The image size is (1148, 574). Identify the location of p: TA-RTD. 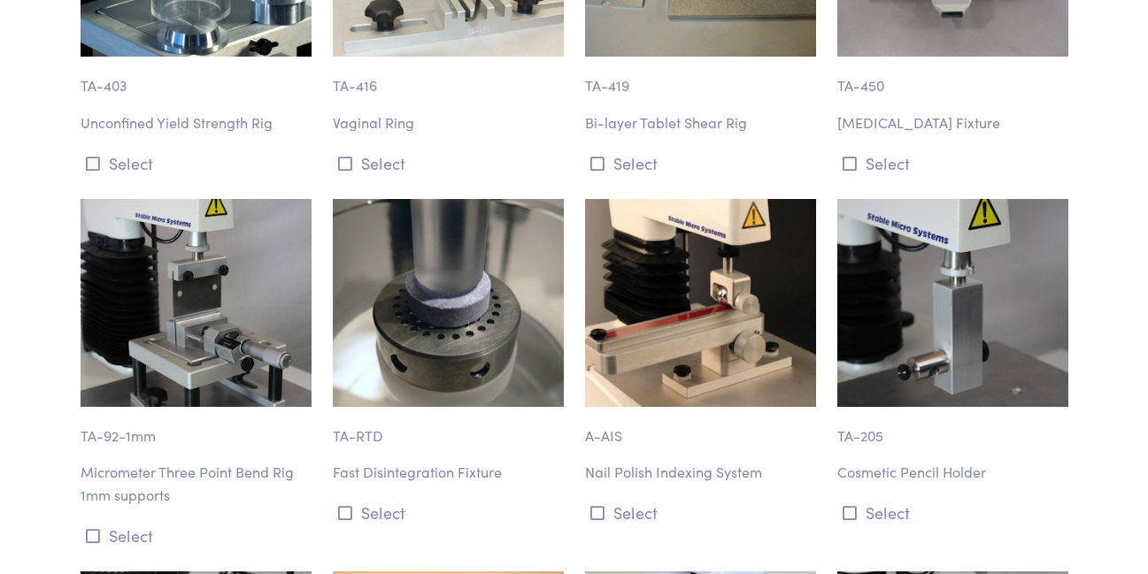
(448, 428).